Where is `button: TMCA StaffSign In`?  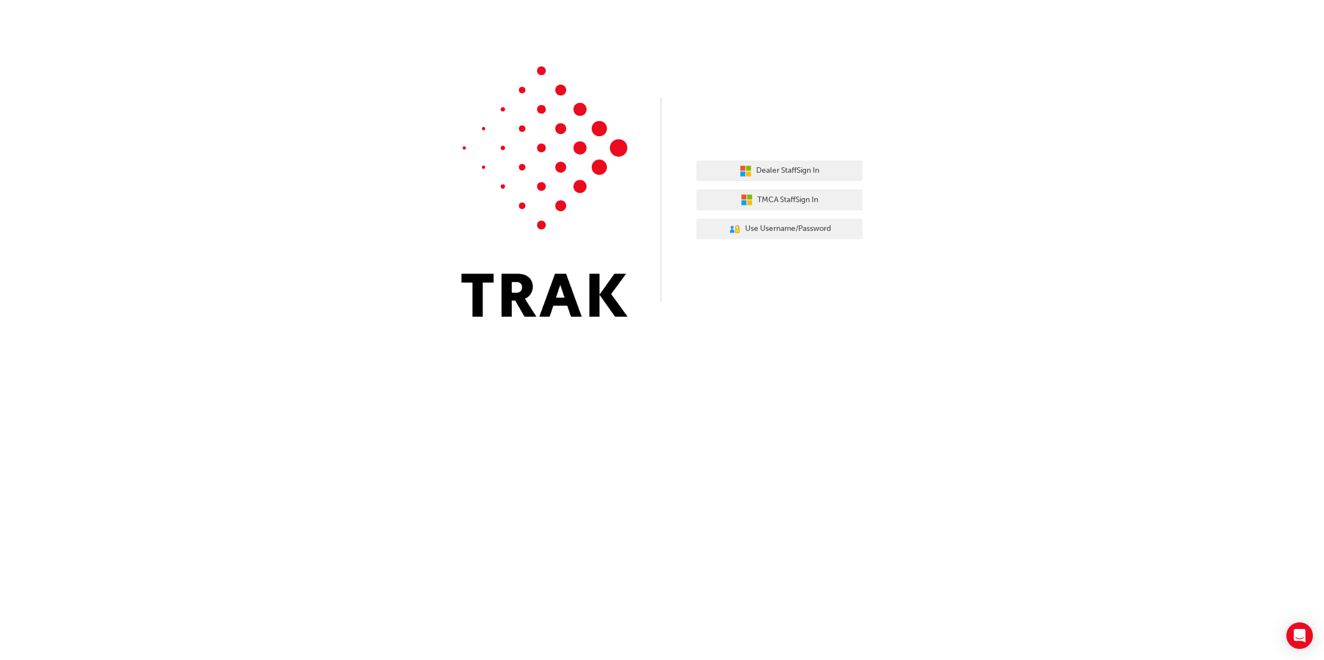 button: TMCA StaffSign In is located at coordinates (779, 200).